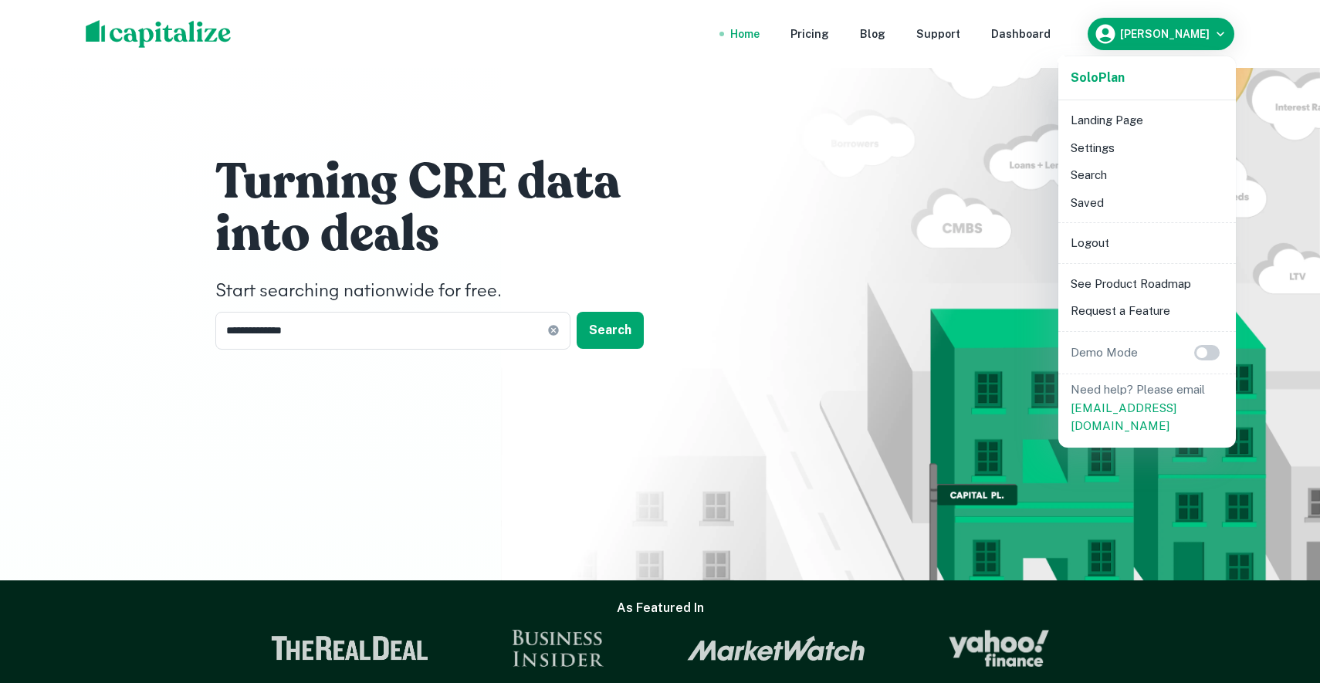 This screenshot has width=1320, height=683. I want to click on li: Search, so click(1147, 175).